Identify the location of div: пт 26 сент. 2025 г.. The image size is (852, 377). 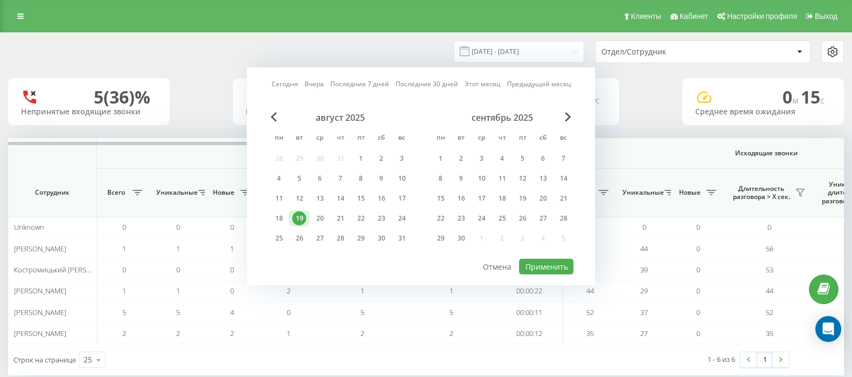
(522, 218).